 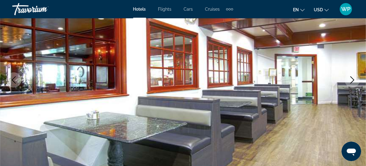 I want to click on a: Cars, so click(x=188, y=9).